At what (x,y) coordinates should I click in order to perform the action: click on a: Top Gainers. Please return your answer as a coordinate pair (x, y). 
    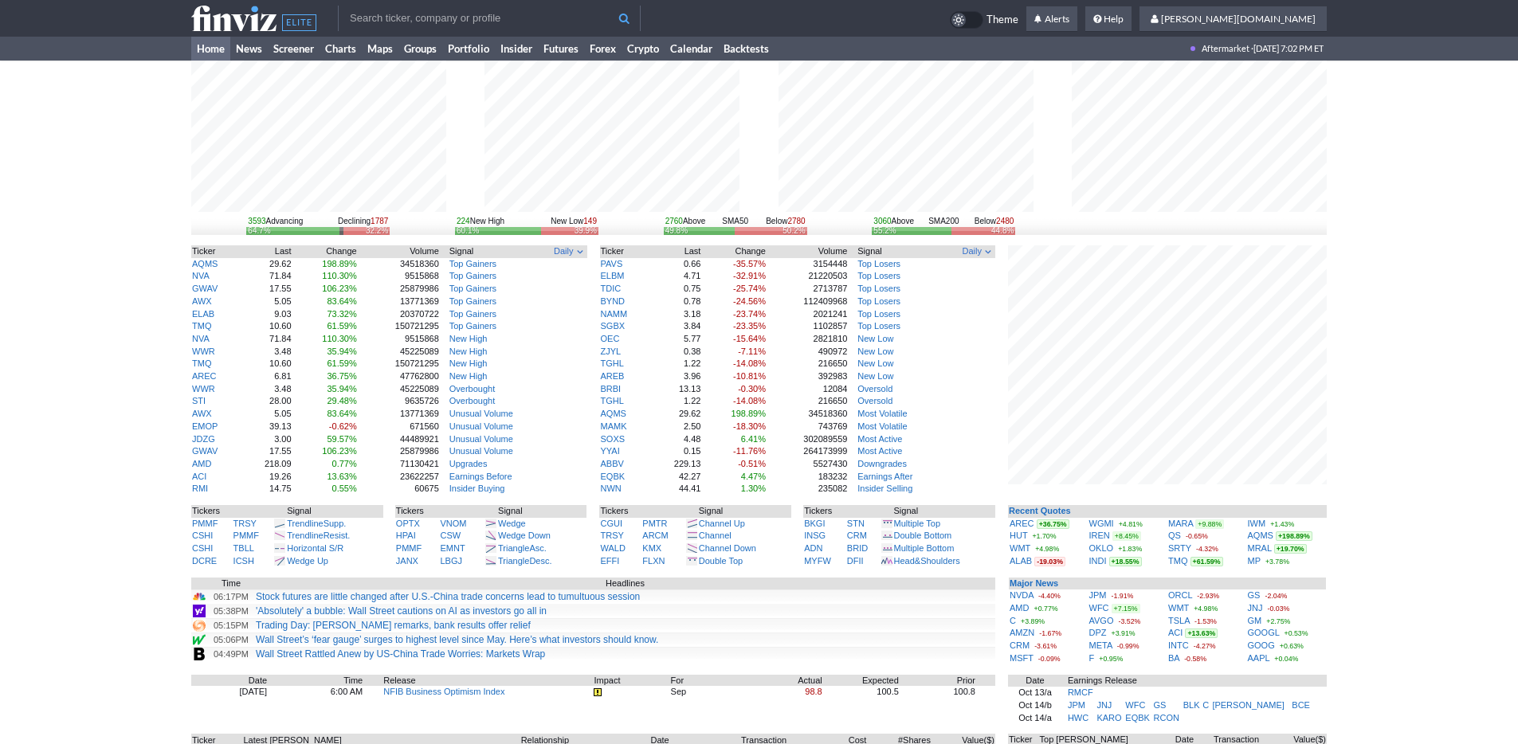
    Looking at the image, I should click on (473, 326).